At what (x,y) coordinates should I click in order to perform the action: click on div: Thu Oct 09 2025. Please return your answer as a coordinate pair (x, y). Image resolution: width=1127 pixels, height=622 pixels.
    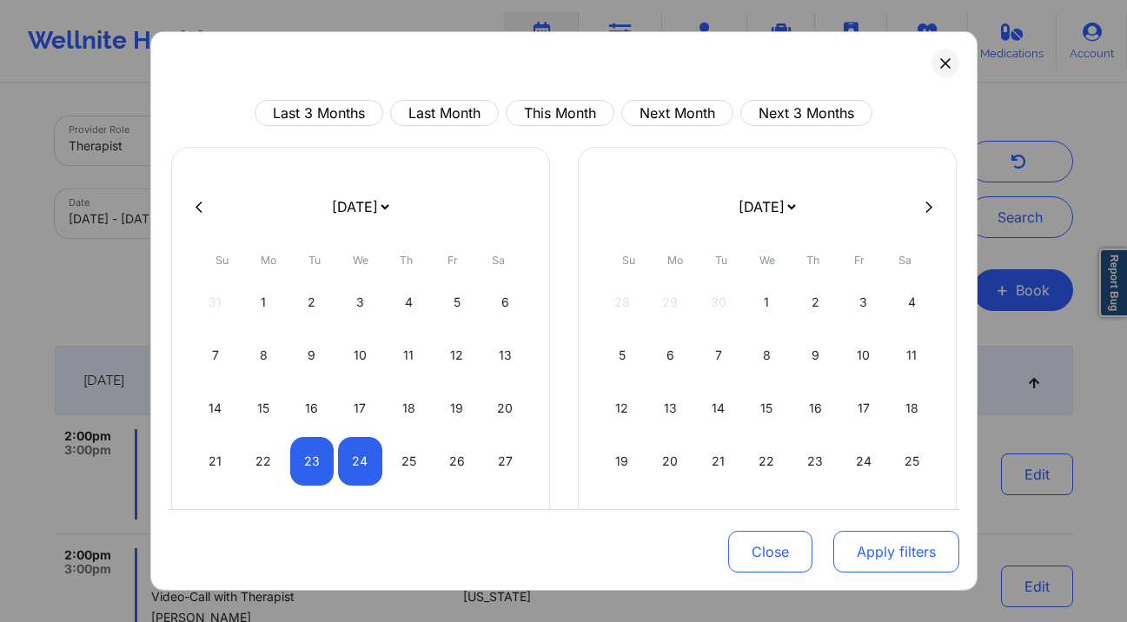
    Looking at the image, I should click on (815, 355).